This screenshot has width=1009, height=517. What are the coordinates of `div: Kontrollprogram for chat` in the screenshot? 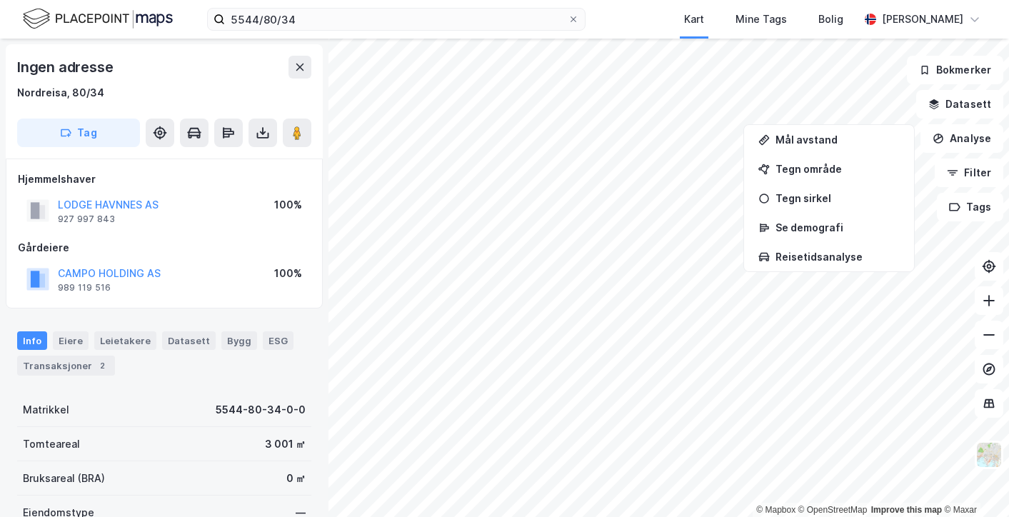 It's located at (973, 482).